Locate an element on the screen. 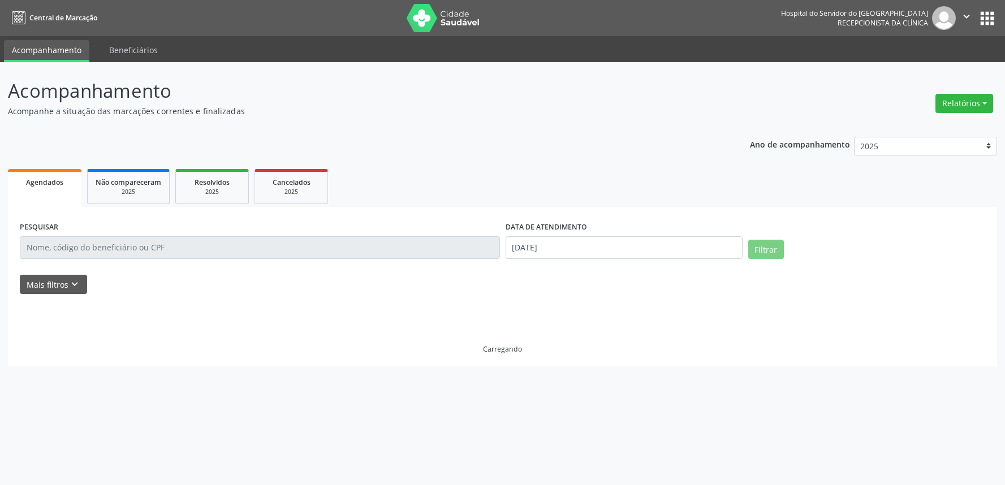  p: Acompanhamento is located at coordinates (354, 91).